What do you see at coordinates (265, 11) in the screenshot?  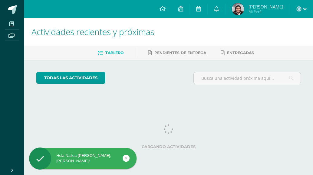 I see `span: Mi Perfil` at bounding box center [265, 11].